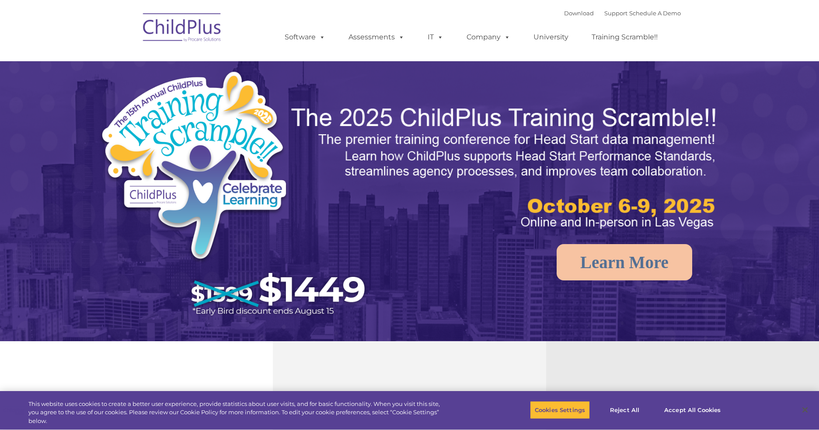 This screenshot has height=430, width=819. I want to click on a: IT, so click(435, 37).